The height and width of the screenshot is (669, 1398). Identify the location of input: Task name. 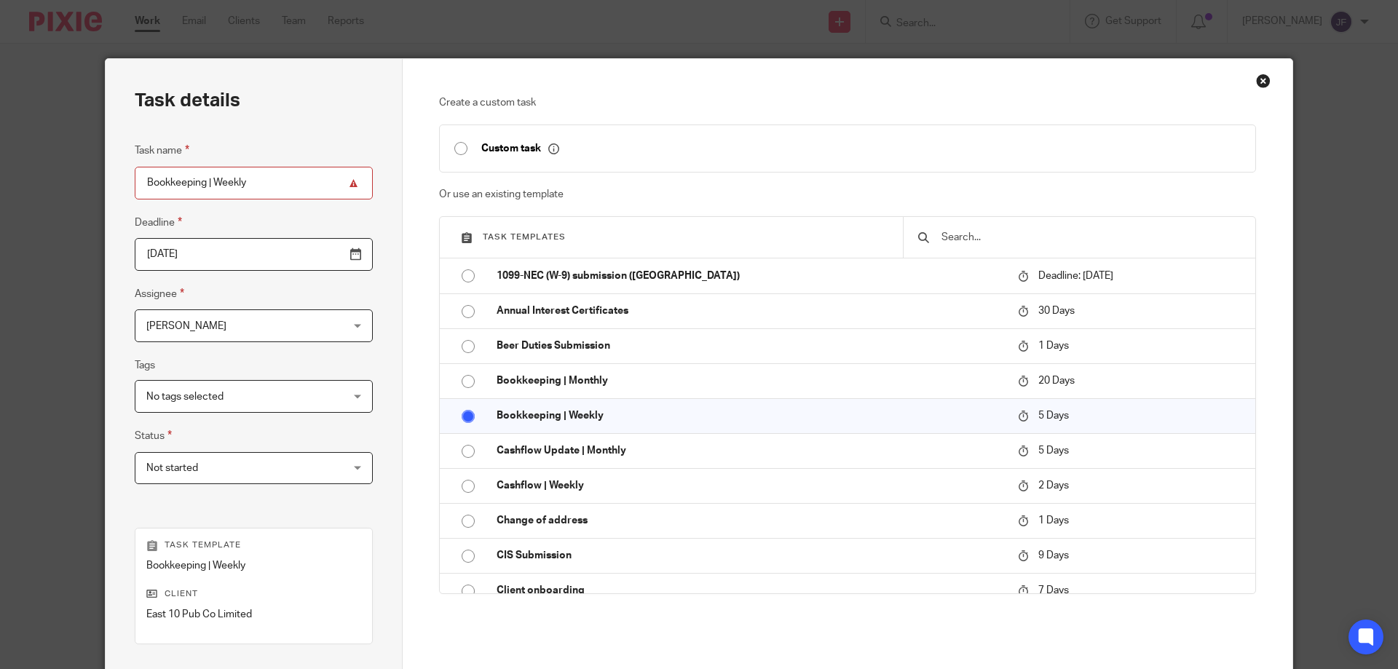
(253, 183).